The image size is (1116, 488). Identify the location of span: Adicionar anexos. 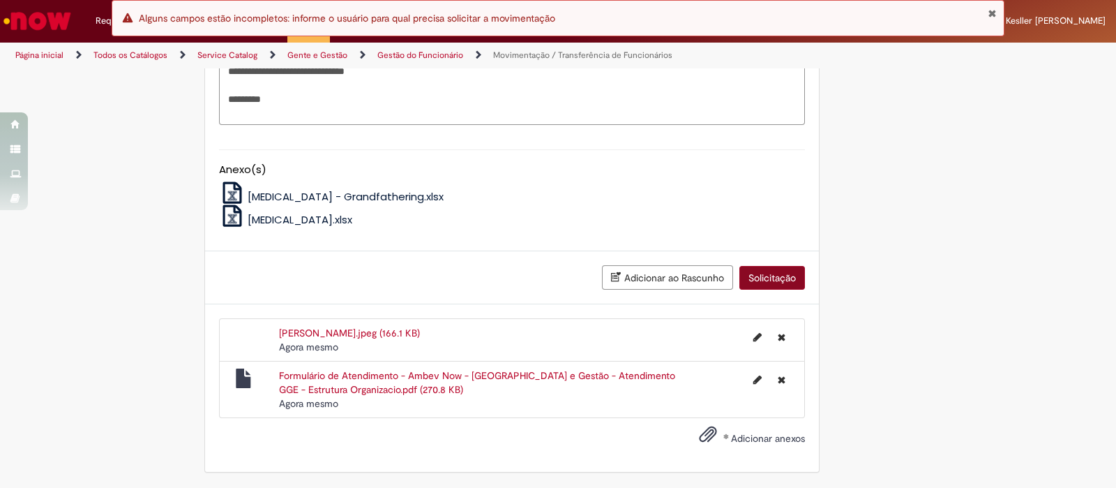
(768, 439).